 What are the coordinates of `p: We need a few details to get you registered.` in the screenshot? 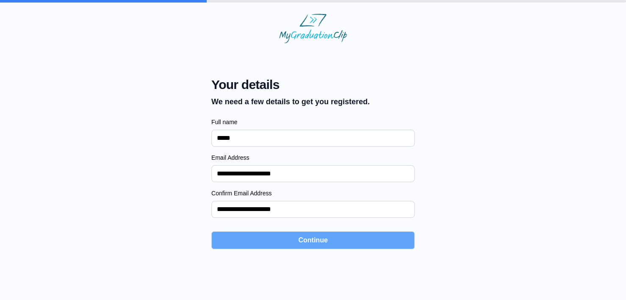 It's located at (291, 102).